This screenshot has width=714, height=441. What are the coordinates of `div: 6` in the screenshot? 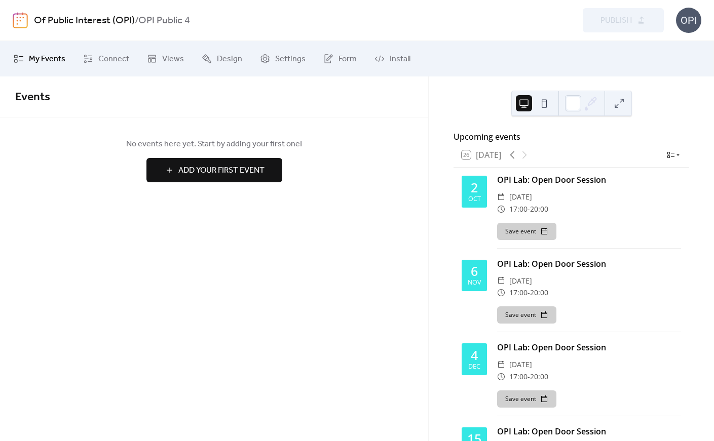 It's located at (474, 271).